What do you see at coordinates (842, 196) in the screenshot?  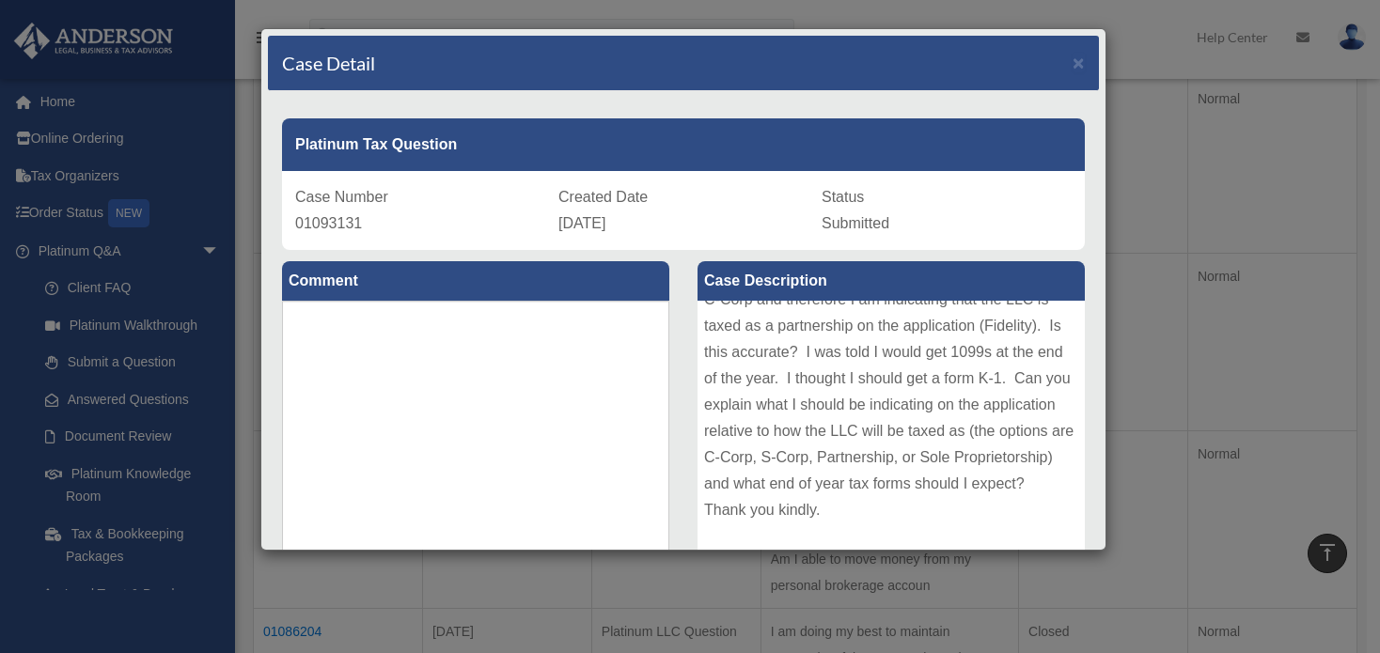 I see `span: Status` at bounding box center [842, 196].